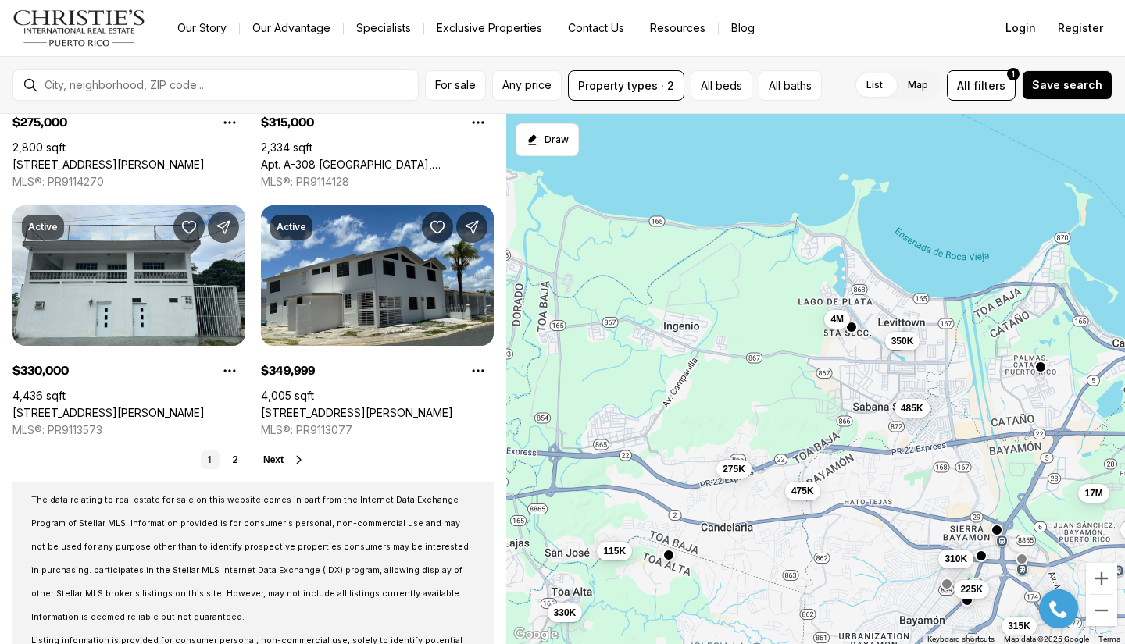  Describe the element at coordinates (284, 460) in the screenshot. I see `button: Next` at that location.